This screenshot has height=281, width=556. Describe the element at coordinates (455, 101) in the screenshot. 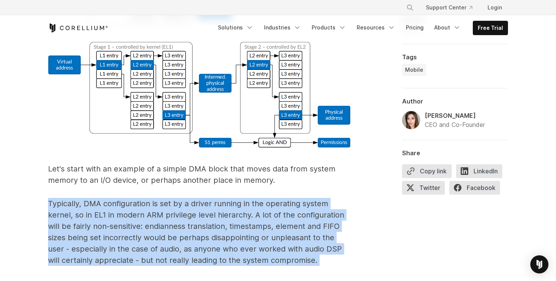

I see `div: Author` at that location.